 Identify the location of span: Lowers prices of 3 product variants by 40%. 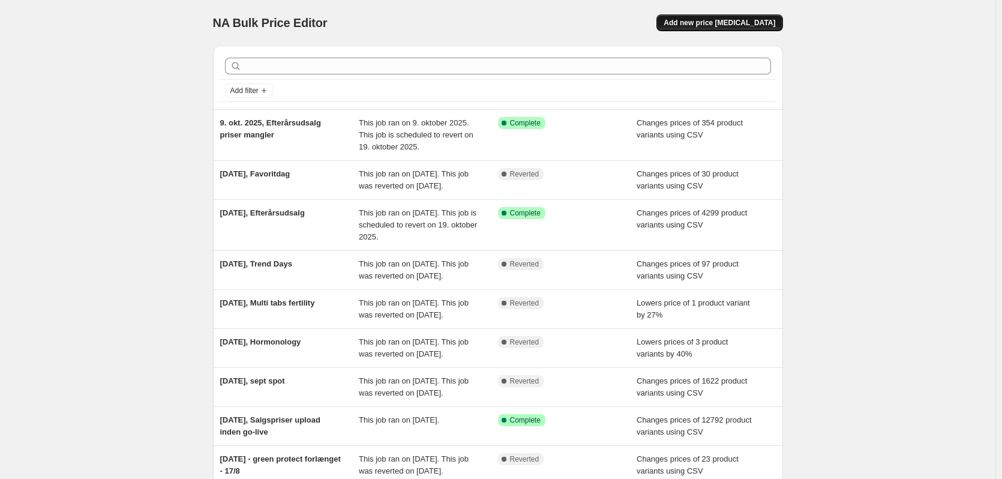
(682, 347).